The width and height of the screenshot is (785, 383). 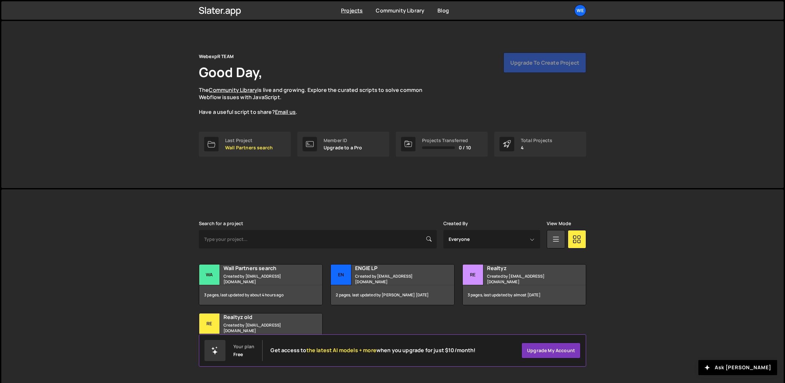 What do you see at coordinates (231, 72) in the screenshot?
I see `h1: Good Day,` at bounding box center [231, 72].